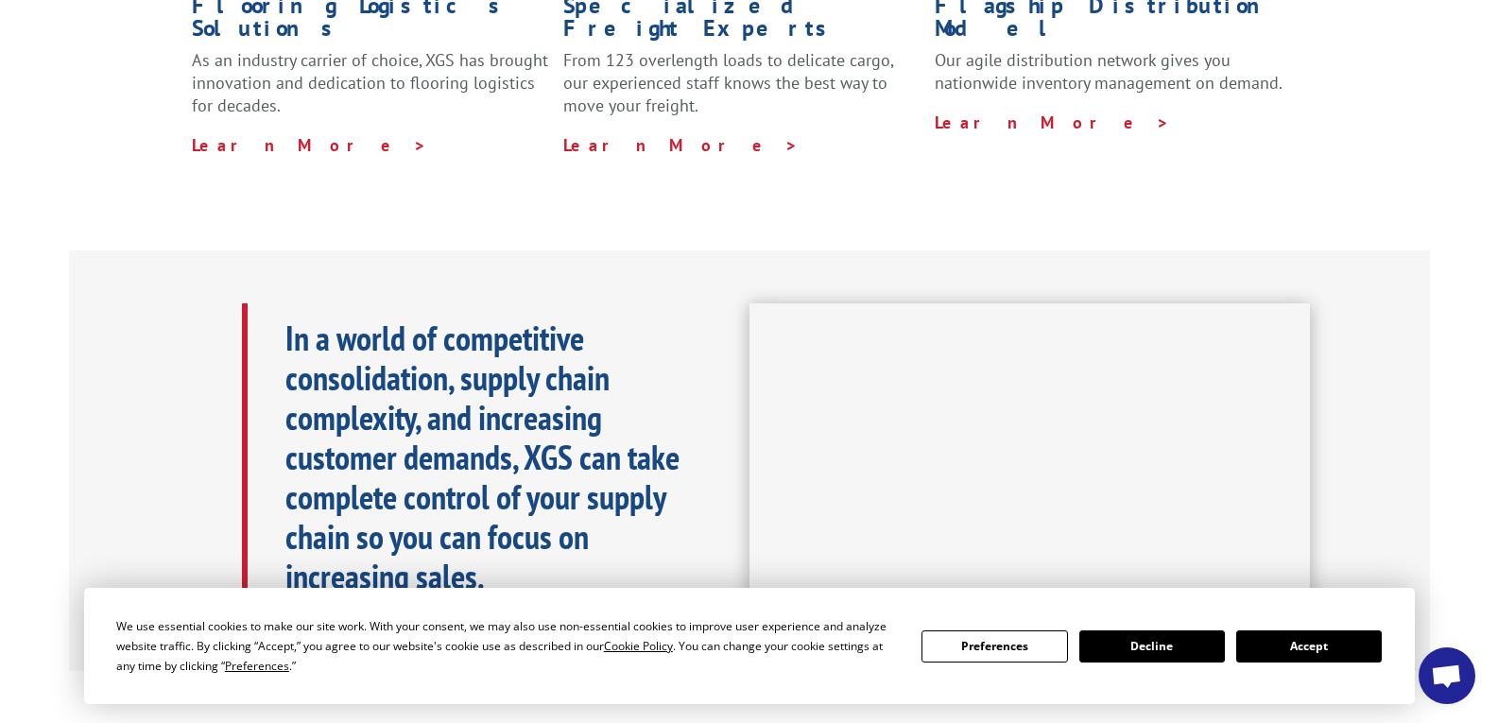 This screenshot has height=723, width=1498. What do you see at coordinates (994, 647) in the screenshot?
I see `button: Preferences` at bounding box center [994, 647].